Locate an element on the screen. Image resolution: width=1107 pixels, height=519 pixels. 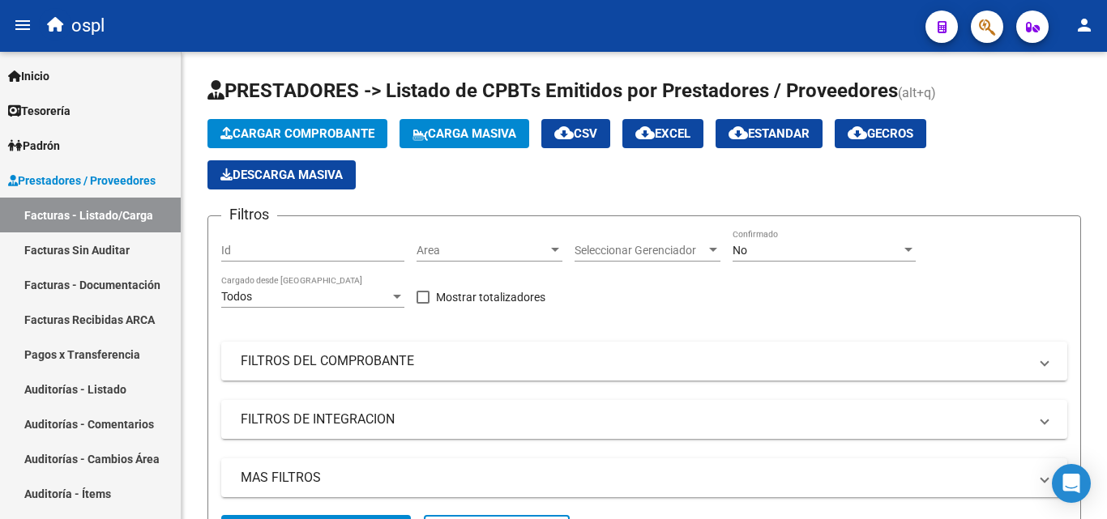
span: Gecros is located at coordinates (880, 134).